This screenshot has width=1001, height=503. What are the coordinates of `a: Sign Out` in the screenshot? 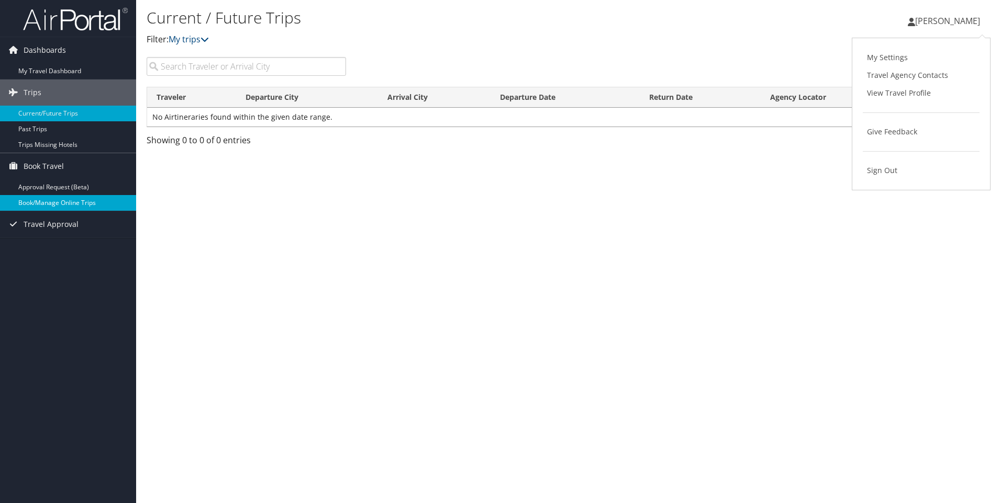 It's located at (921, 171).